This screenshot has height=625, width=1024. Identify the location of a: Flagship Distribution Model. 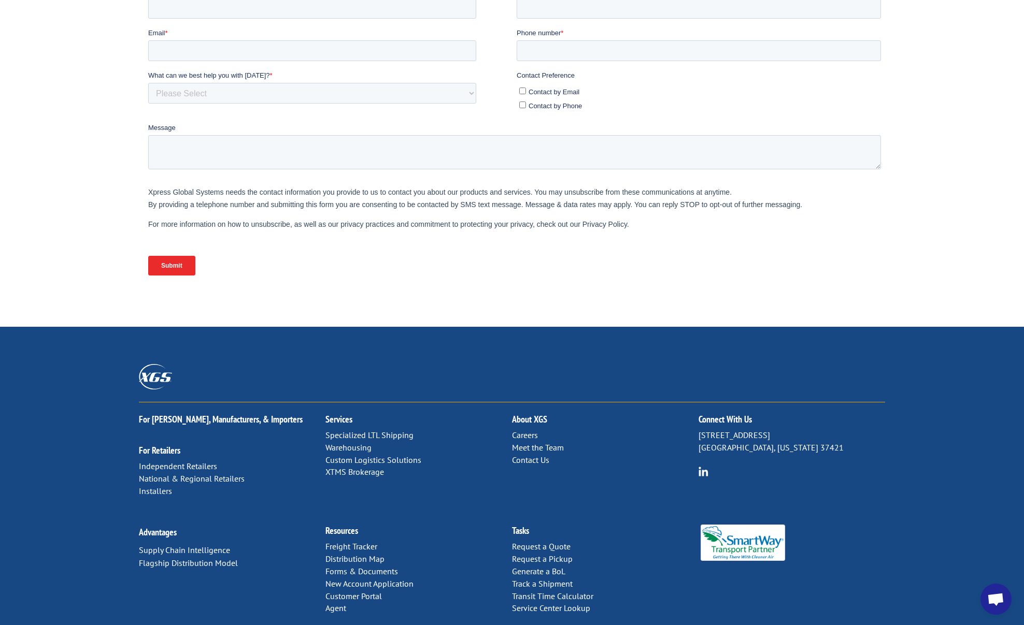
(188, 563).